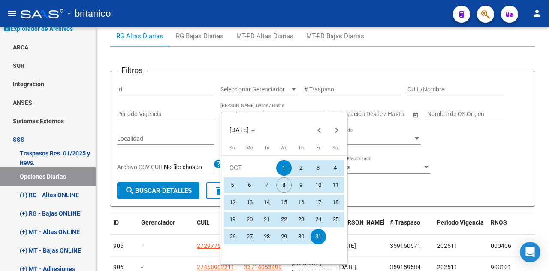  I want to click on span: 30, so click(301, 236).